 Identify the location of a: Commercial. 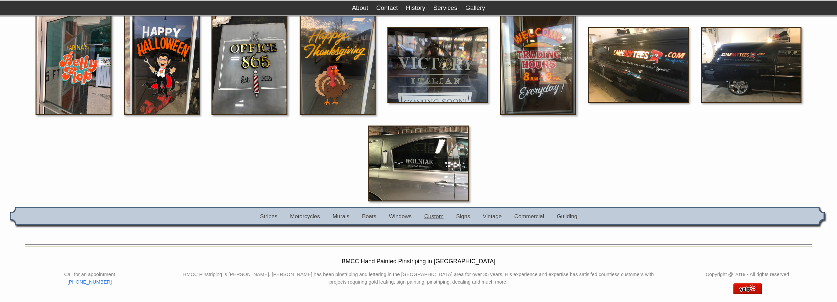
(529, 216).